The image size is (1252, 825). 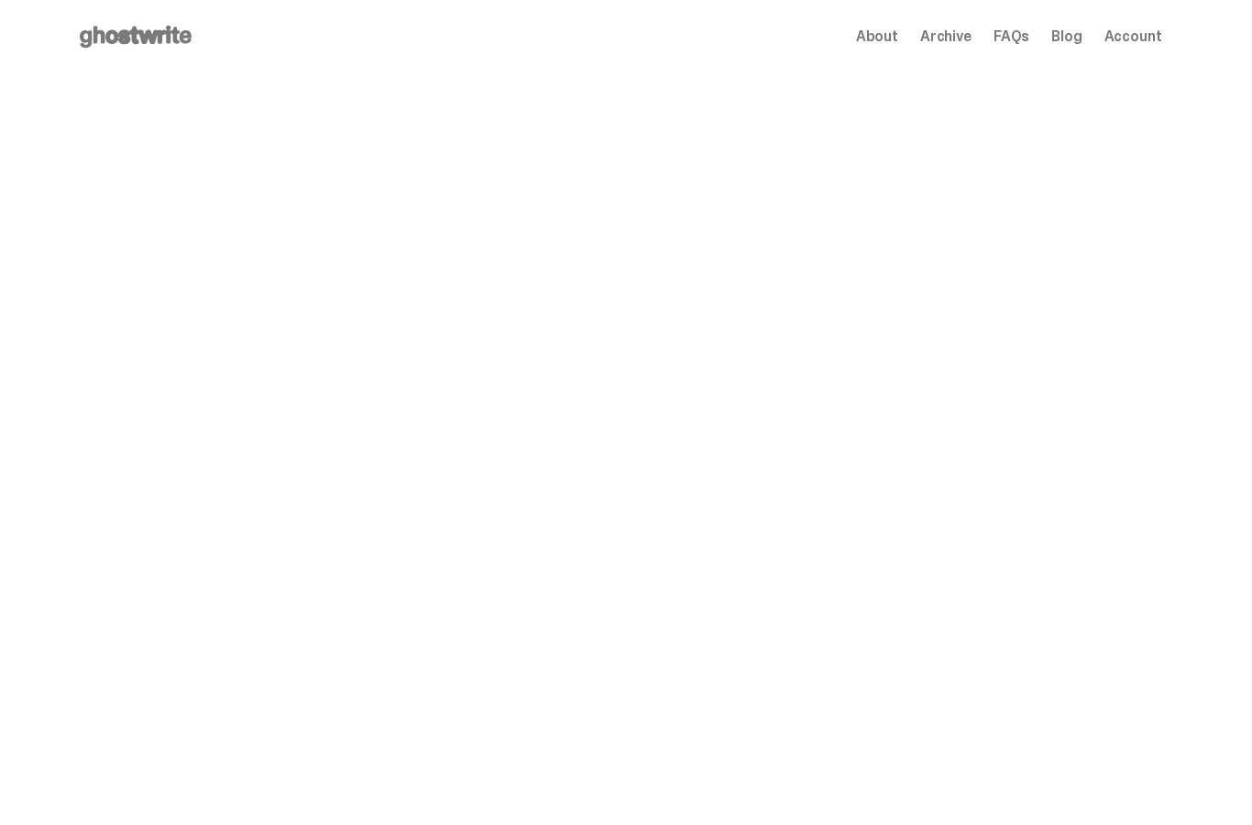 I want to click on span: Account, so click(x=1133, y=37).